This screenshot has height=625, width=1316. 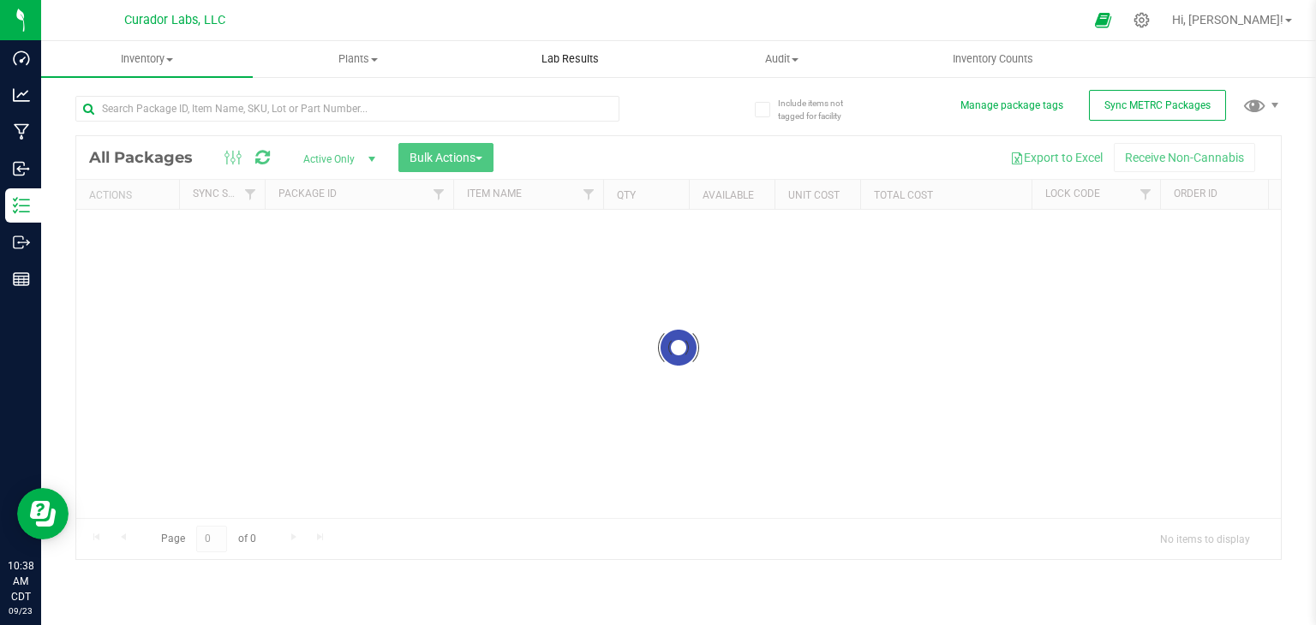 I want to click on a: Audit, so click(x=781, y=59).